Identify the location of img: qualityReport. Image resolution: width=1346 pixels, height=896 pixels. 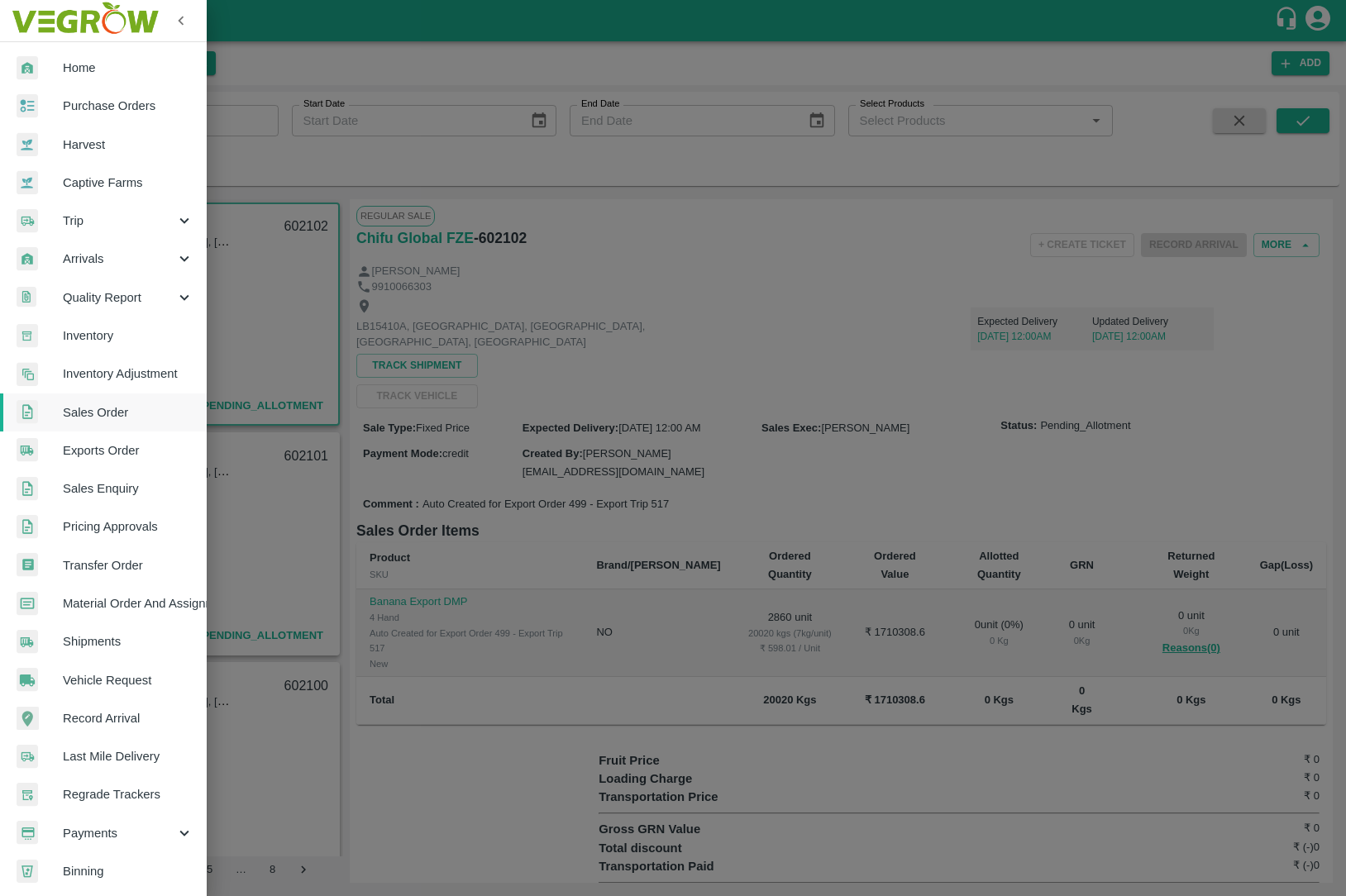
(26, 296).